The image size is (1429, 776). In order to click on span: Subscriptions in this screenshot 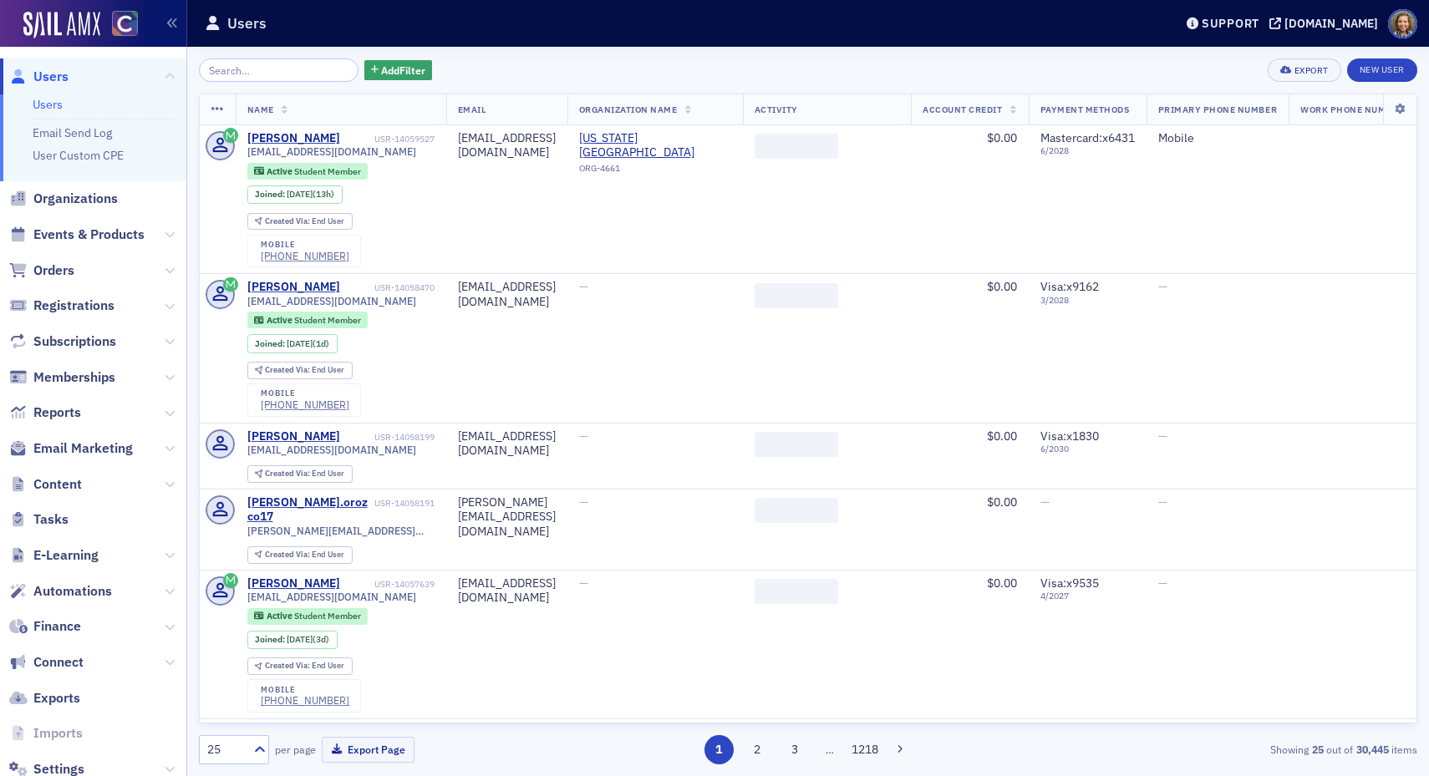, I will do `click(74, 342)`.